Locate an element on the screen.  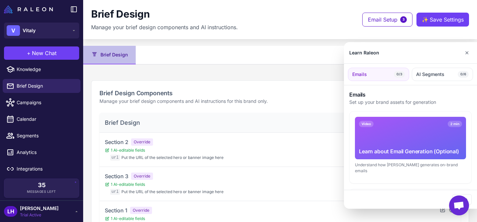
div: Open chat is located at coordinates (459, 206).